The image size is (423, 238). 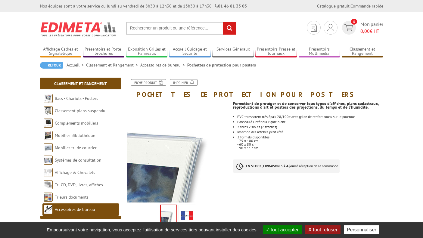 What do you see at coordinates (76, 65) in the screenshot?
I see `a: Accueil` at bounding box center [76, 65].